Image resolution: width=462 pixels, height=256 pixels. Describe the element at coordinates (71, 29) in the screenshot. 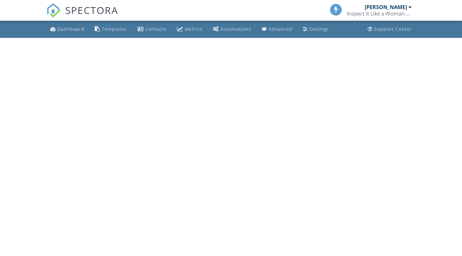

I see `div: Dashboard` at that location.